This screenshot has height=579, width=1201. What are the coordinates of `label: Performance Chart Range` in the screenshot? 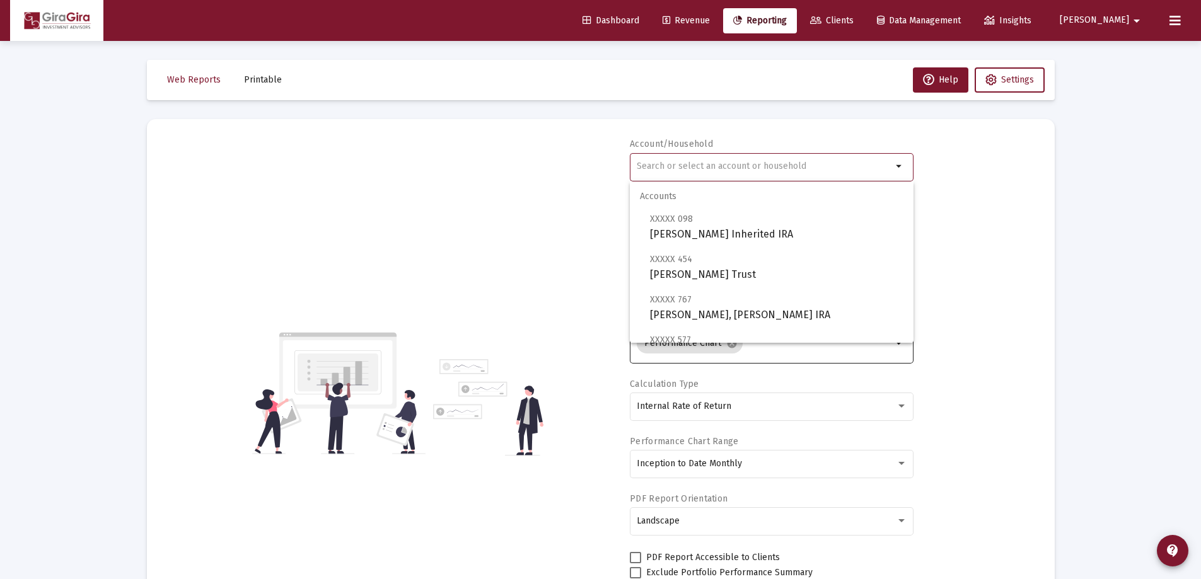 It's located at (684, 441).